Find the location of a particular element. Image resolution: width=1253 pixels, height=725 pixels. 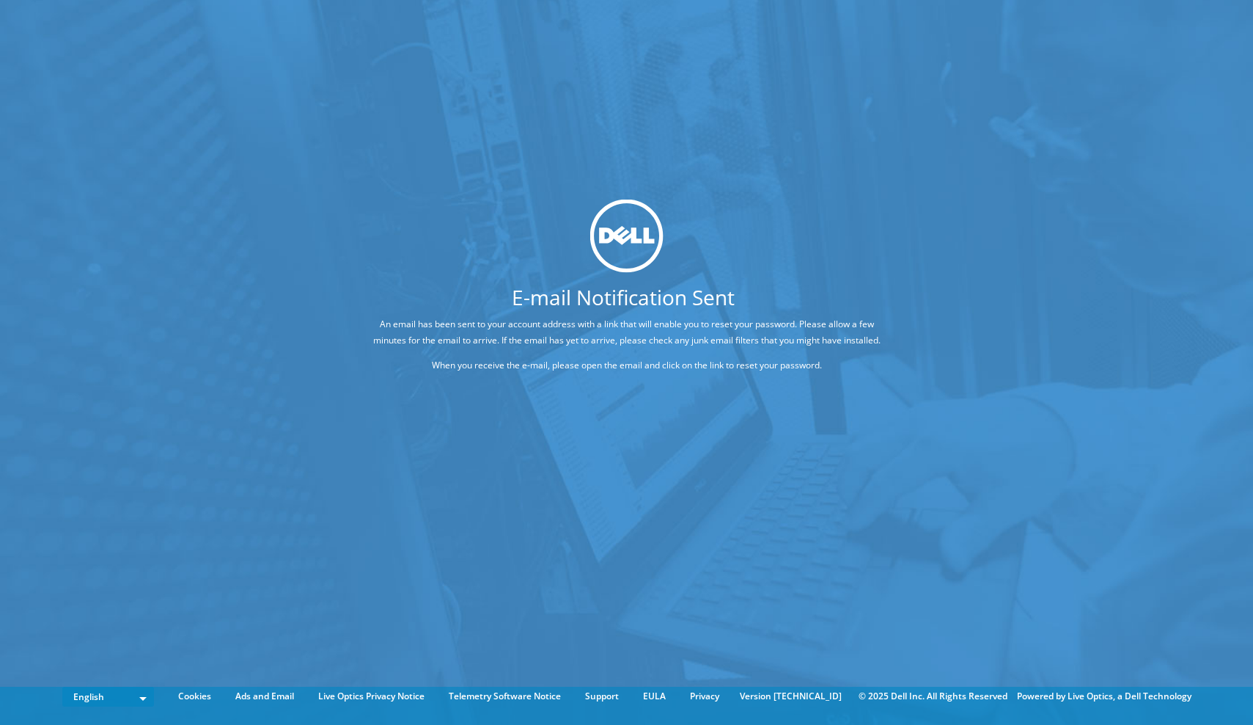

h1: E-mail Notification Sent is located at coordinates (623, 296).